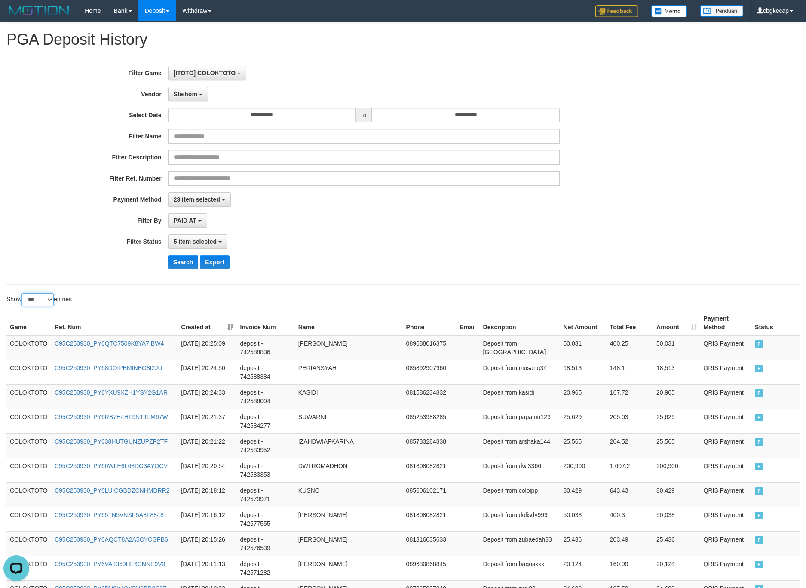  I want to click on td: IZAHDWIAFKARINA, so click(349, 445).